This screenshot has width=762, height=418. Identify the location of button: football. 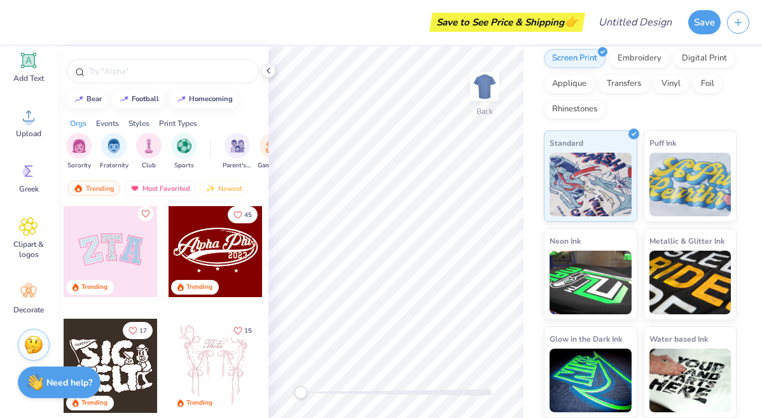
(138, 99).